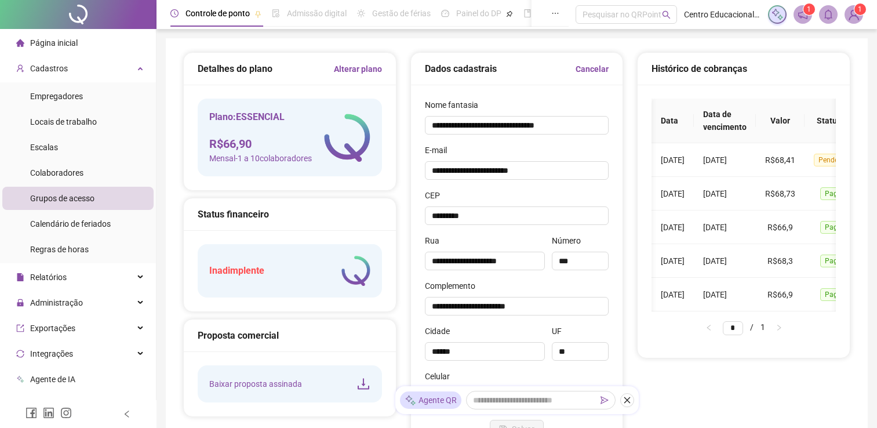 This screenshot has height=428, width=877. I want to click on span: Grupos de acesso, so click(62, 198).